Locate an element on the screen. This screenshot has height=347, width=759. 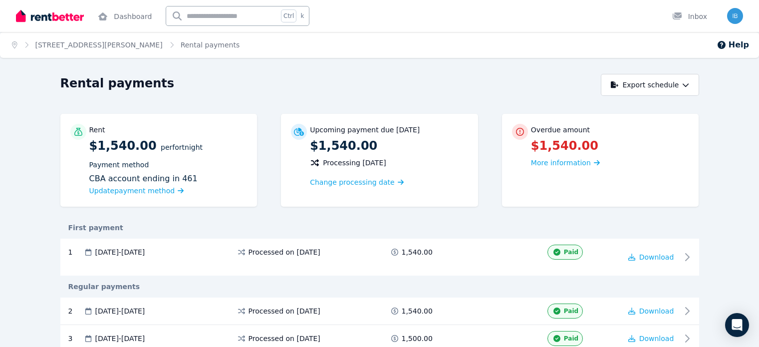
p: Payment method is located at coordinates (168, 165).